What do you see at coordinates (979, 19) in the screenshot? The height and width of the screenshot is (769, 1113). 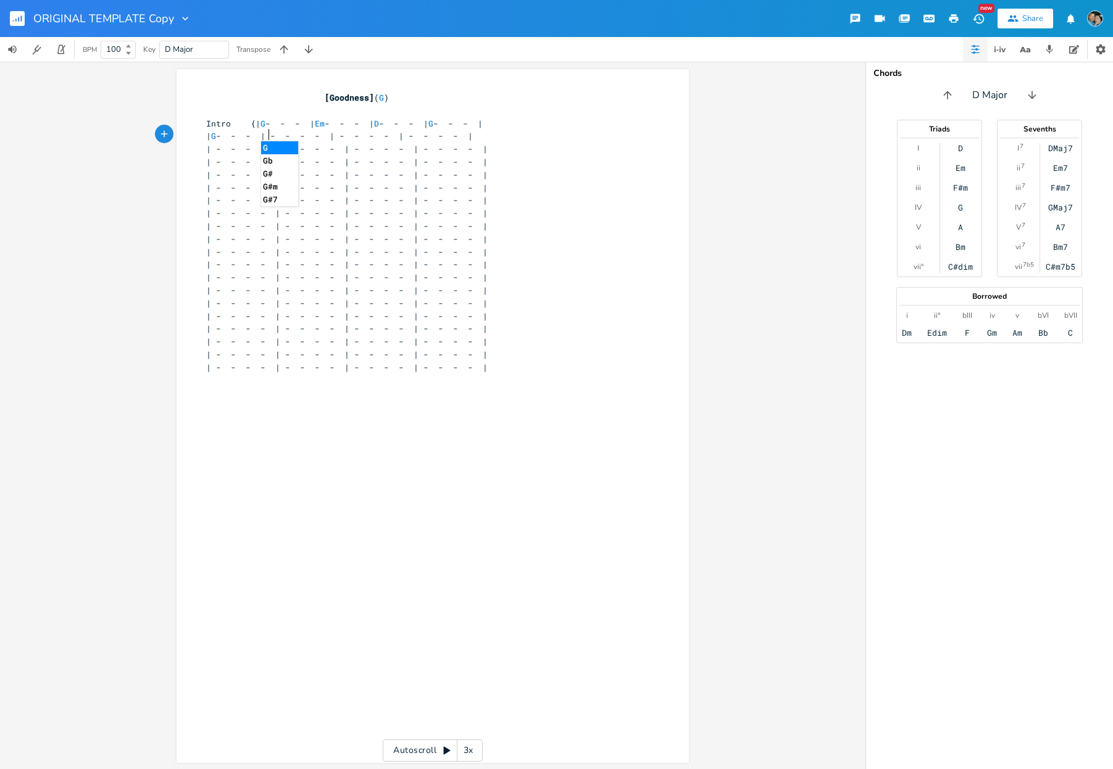 I see `button: New` at bounding box center [979, 19].